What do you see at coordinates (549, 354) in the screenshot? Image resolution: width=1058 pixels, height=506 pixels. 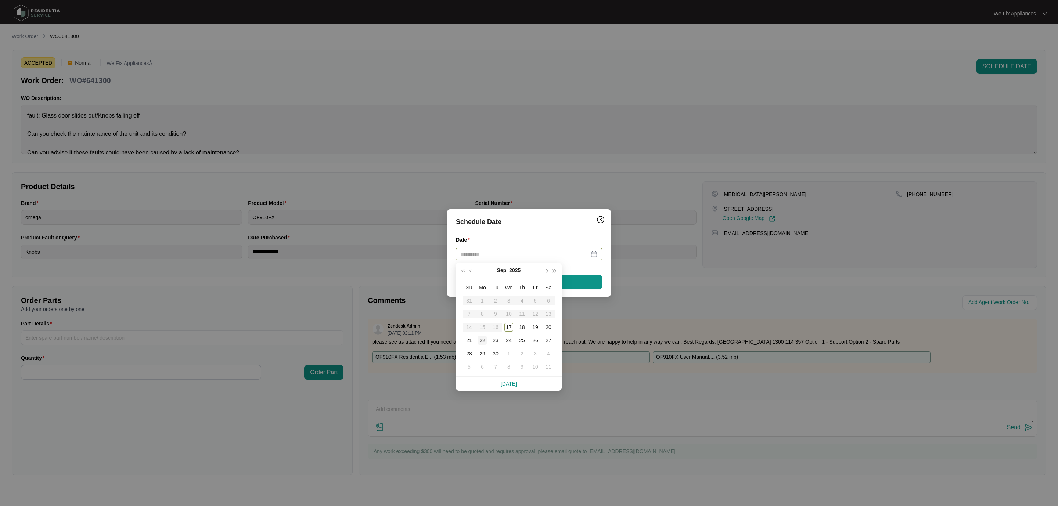 I see `div: 4` at bounding box center [549, 354].